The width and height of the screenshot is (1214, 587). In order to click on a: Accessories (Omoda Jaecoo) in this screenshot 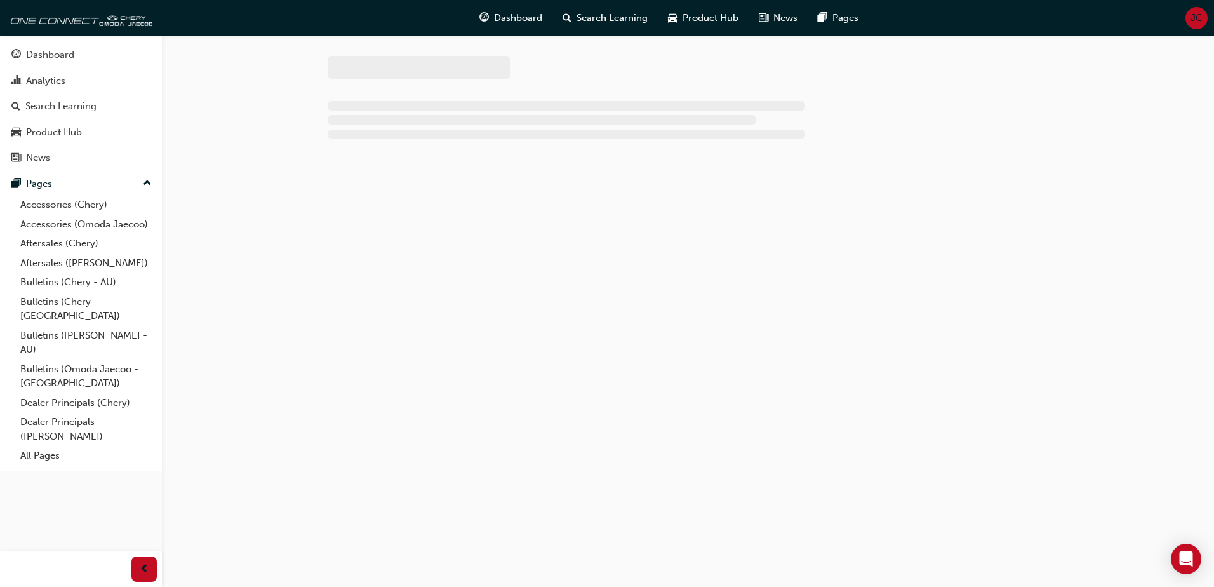, I will do `click(86, 224)`.